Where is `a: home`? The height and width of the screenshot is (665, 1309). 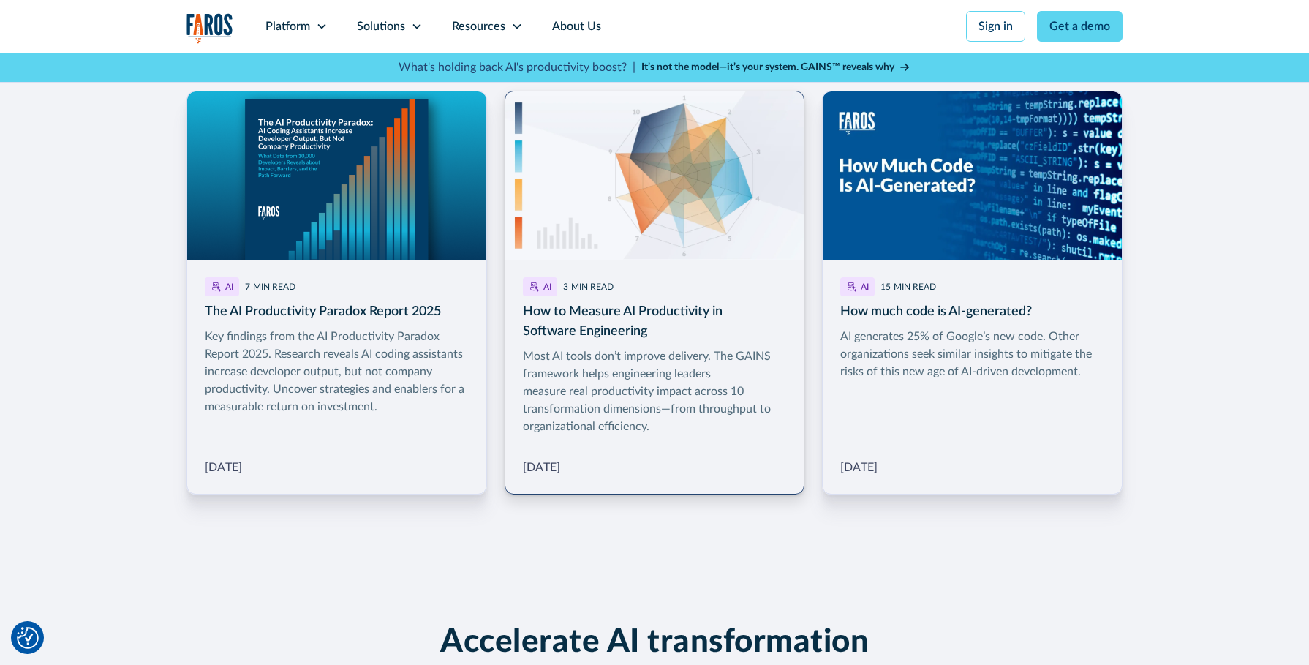 a: home is located at coordinates (210, 28).